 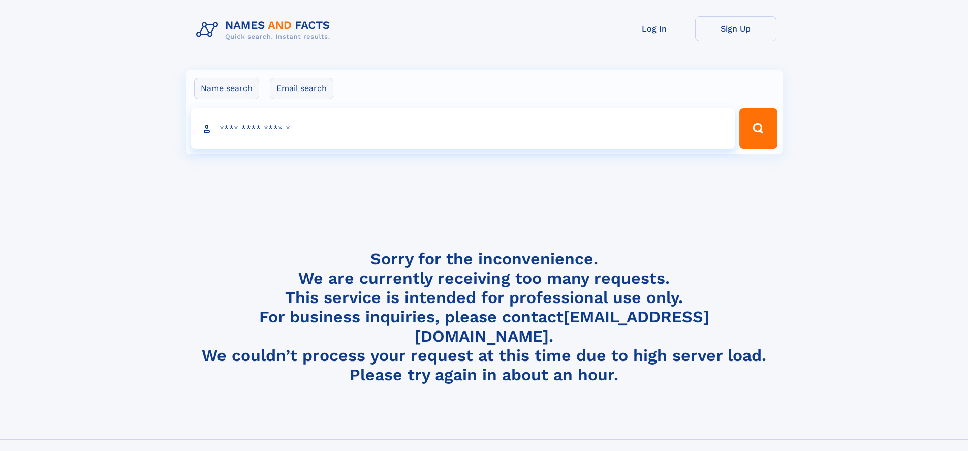 I want to click on input: search input, so click(x=463, y=129).